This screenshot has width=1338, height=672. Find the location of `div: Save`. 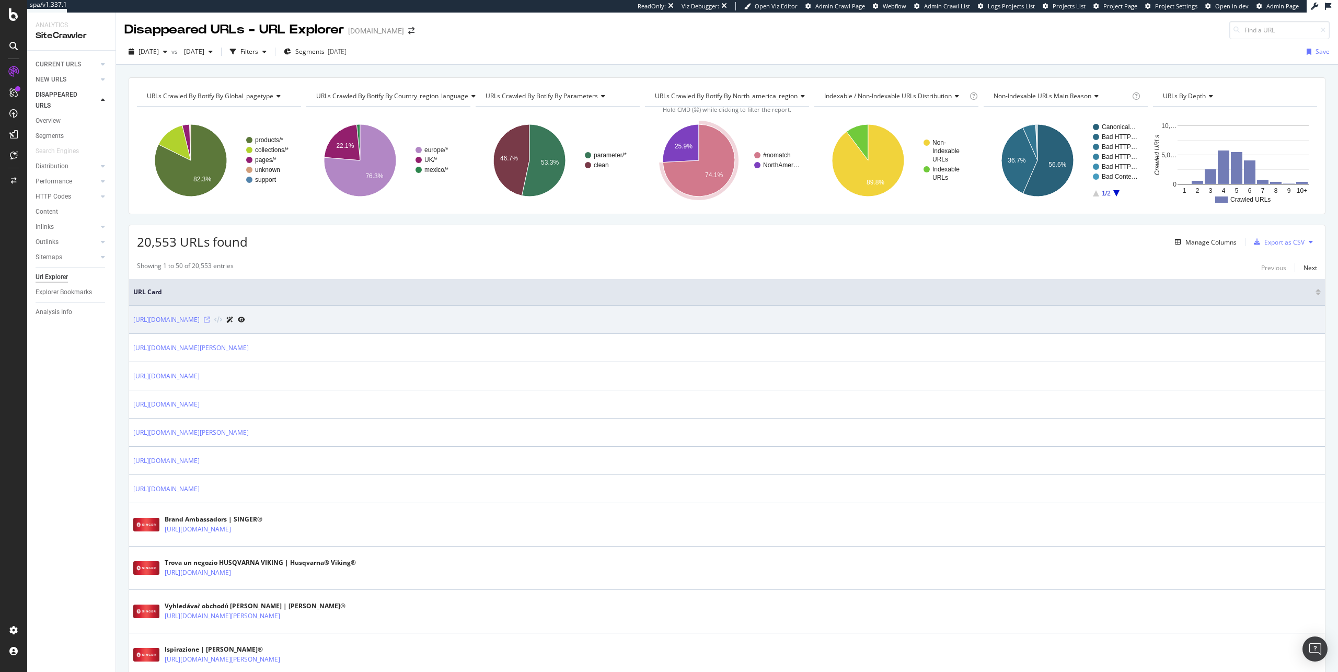

div: Save is located at coordinates (1322, 51).